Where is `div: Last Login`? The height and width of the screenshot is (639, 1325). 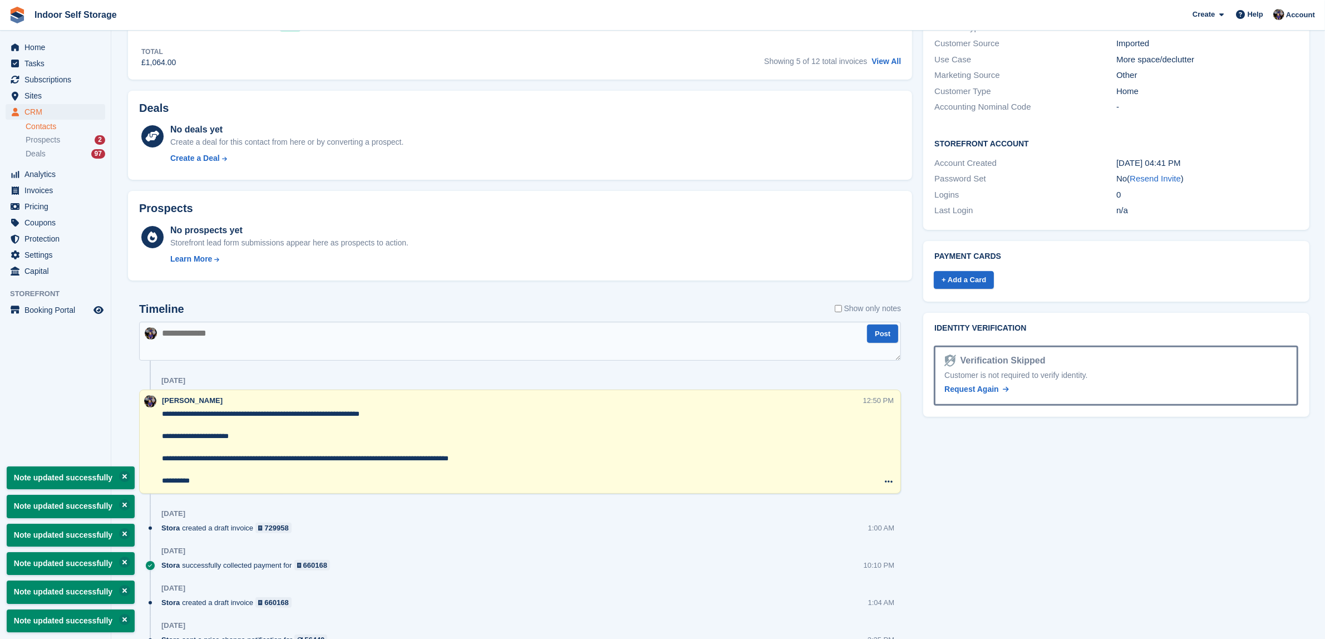 div: Last Login is located at coordinates (1025, 210).